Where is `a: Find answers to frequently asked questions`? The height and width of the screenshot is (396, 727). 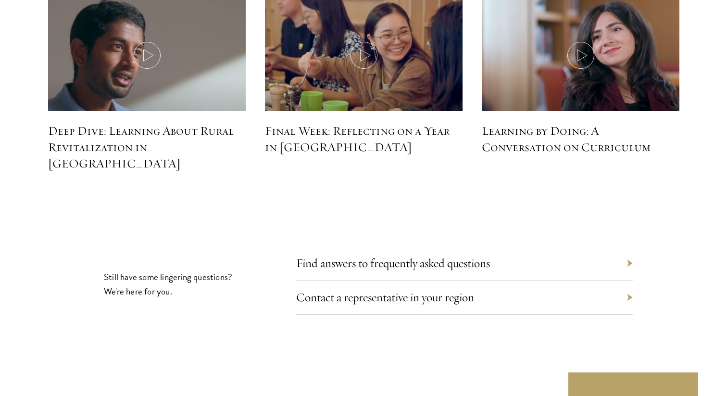
a: Find answers to frequently asked questions is located at coordinates (393, 262).